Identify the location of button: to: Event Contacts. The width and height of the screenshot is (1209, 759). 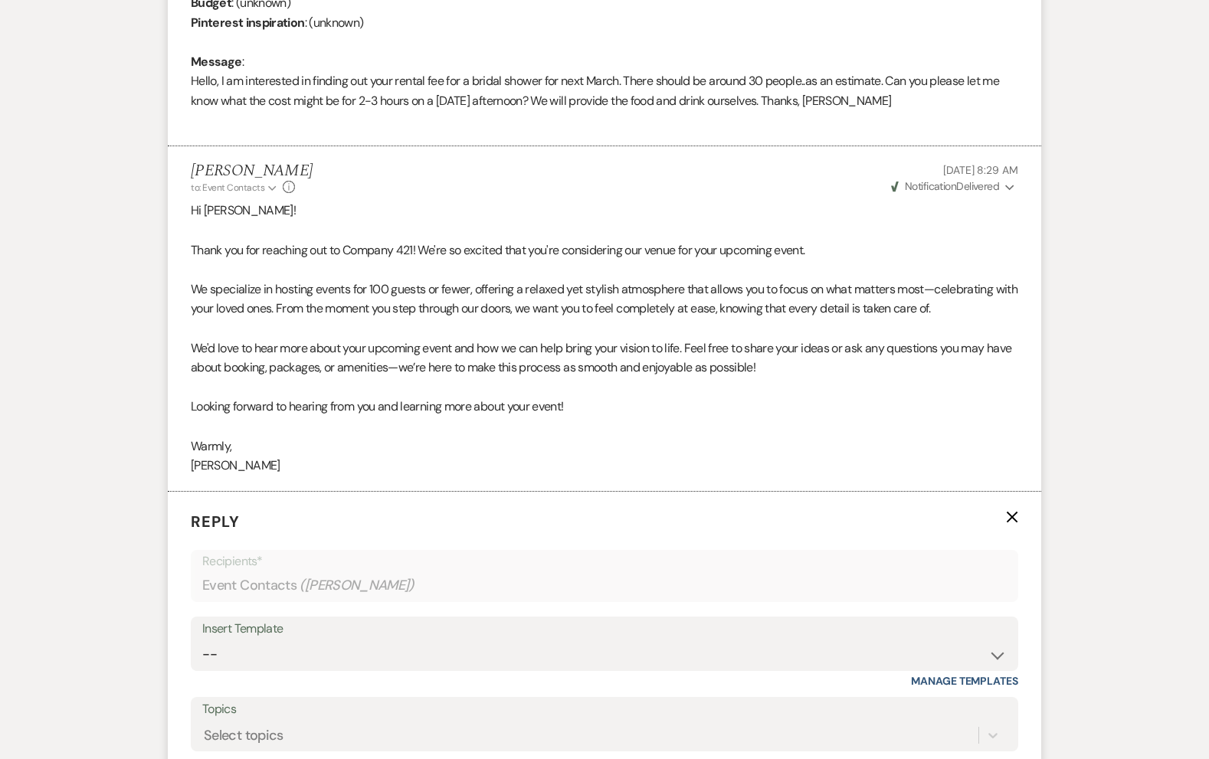
(234, 188).